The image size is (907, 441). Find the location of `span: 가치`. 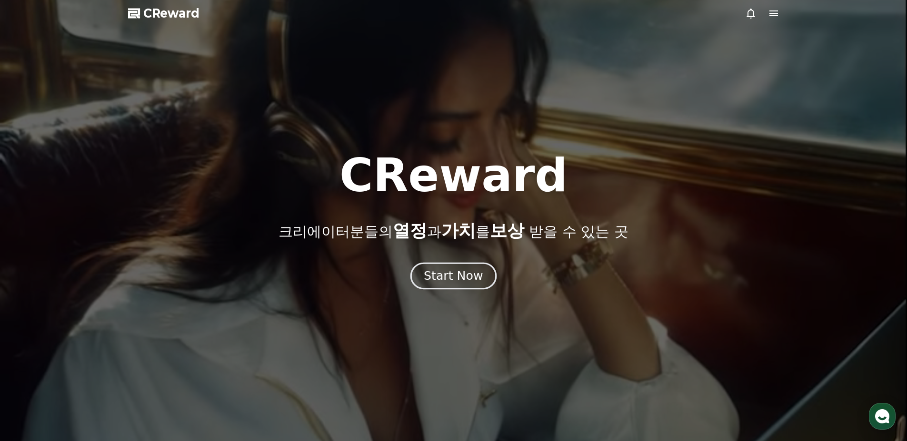

span: 가치 is located at coordinates (458, 230).